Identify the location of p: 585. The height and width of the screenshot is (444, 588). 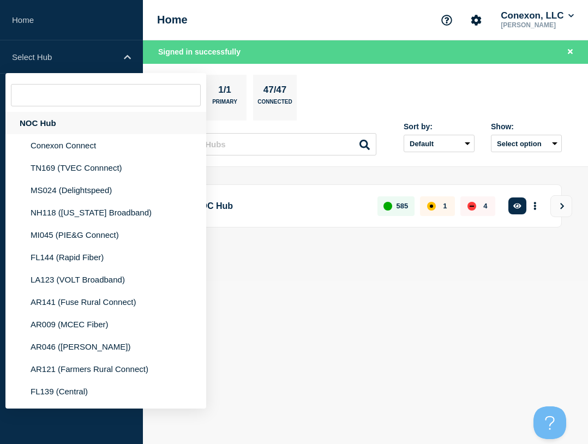
(403, 206).